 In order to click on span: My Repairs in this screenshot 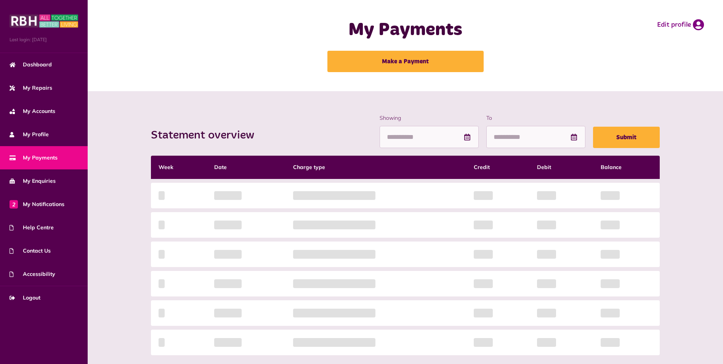, I will do `click(31, 88)`.